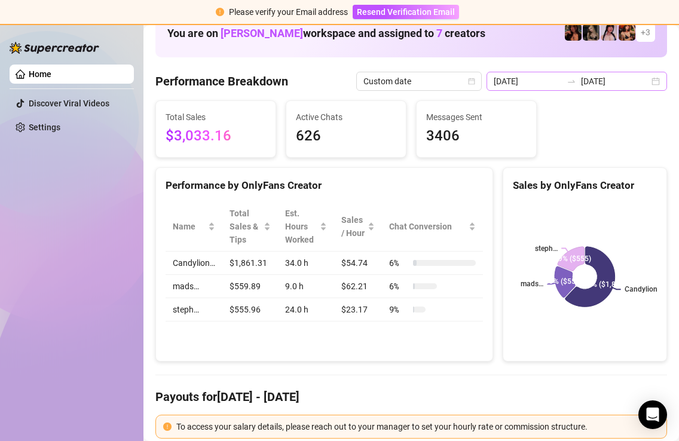  What do you see at coordinates (346, 117) in the screenshot?
I see `span: Active Chats` at bounding box center [346, 117].